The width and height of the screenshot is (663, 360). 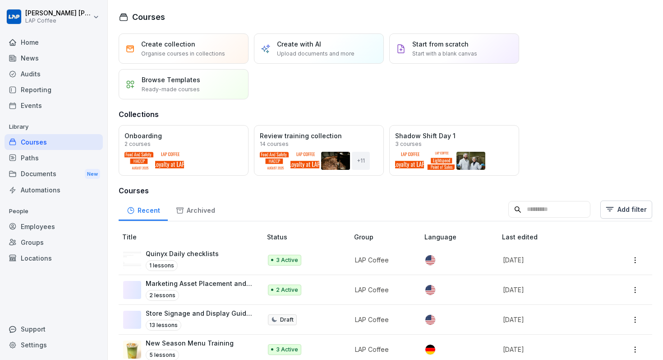 I want to click on div: Audits, so click(x=54, y=74).